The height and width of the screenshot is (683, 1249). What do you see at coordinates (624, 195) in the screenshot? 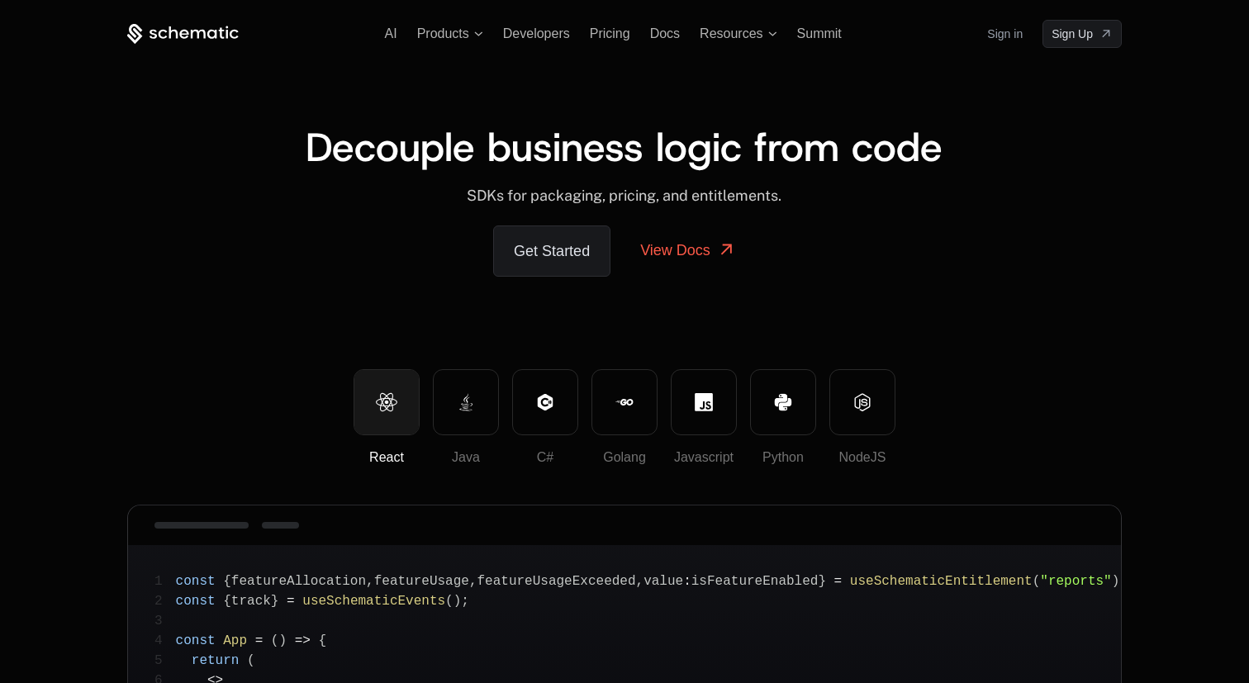
I see `span: SDKs for packaging, pricing, and entitlements.` at bounding box center [624, 195].